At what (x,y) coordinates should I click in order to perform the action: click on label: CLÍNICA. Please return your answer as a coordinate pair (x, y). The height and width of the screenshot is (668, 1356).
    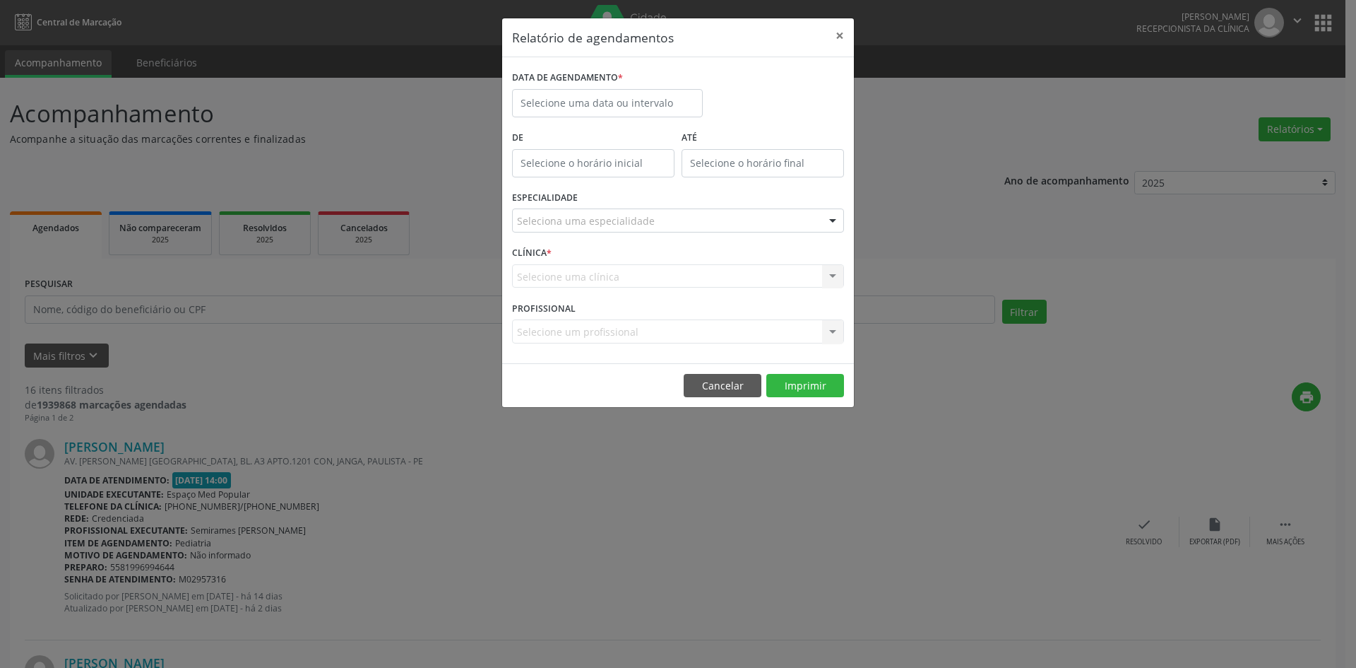
    Looking at the image, I should click on (532, 253).